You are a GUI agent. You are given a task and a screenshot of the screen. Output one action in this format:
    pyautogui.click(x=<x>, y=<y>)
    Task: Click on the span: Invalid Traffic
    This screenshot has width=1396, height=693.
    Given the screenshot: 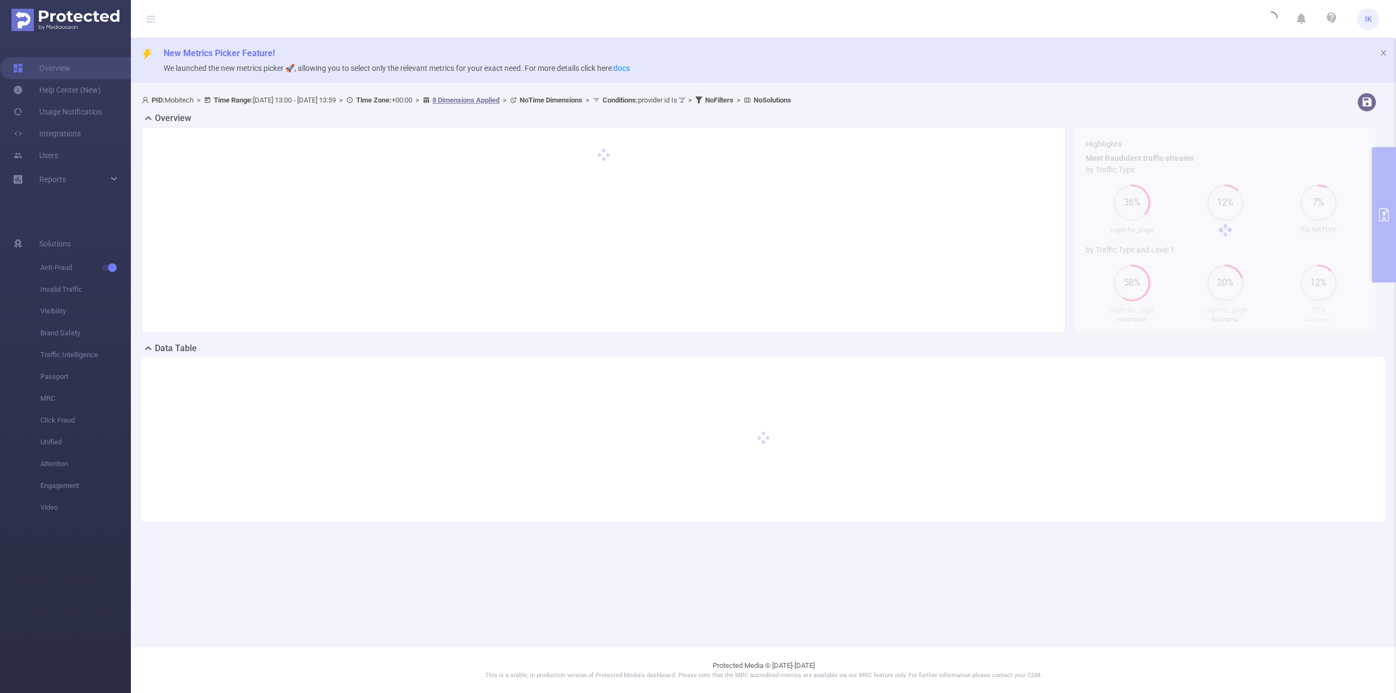 What is the action you would take?
    pyautogui.click(x=86, y=290)
    